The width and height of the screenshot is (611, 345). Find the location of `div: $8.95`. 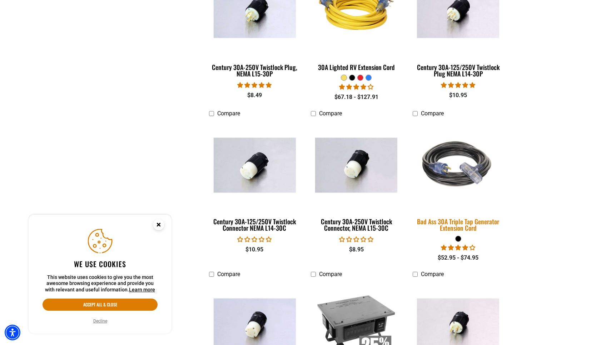

div: $8.95 is located at coordinates (356, 250).